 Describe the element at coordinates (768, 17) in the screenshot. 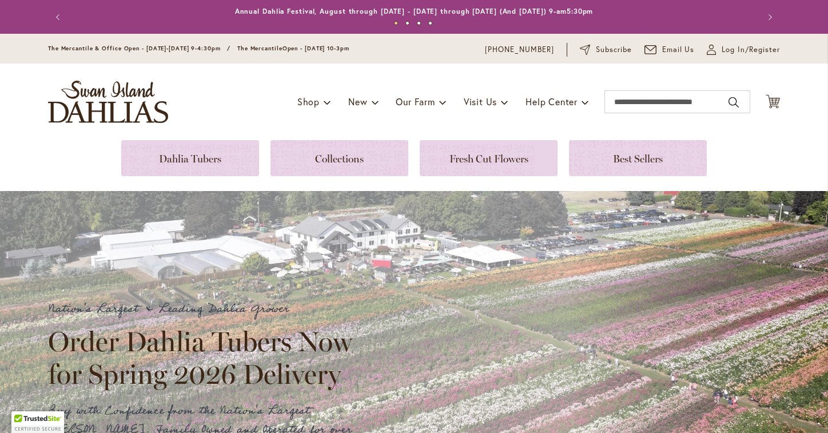

I see `button: Next` at that location.